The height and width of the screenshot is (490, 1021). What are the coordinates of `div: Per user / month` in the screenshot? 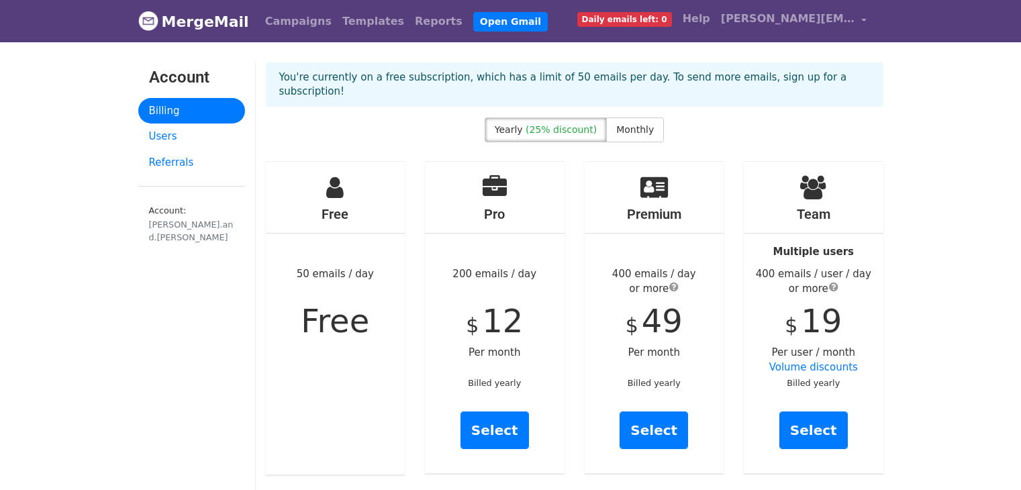 It's located at (814, 318).